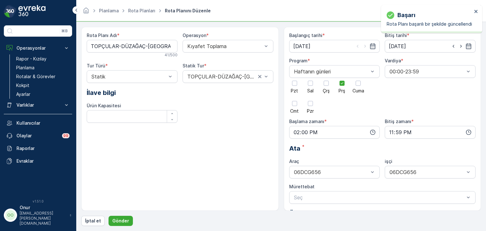 This screenshot has height=231, width=486. What do you see at coordinates (171, 55) in the screenshot?
I see `p: 41 / 500` at bounding box center [171, 55].